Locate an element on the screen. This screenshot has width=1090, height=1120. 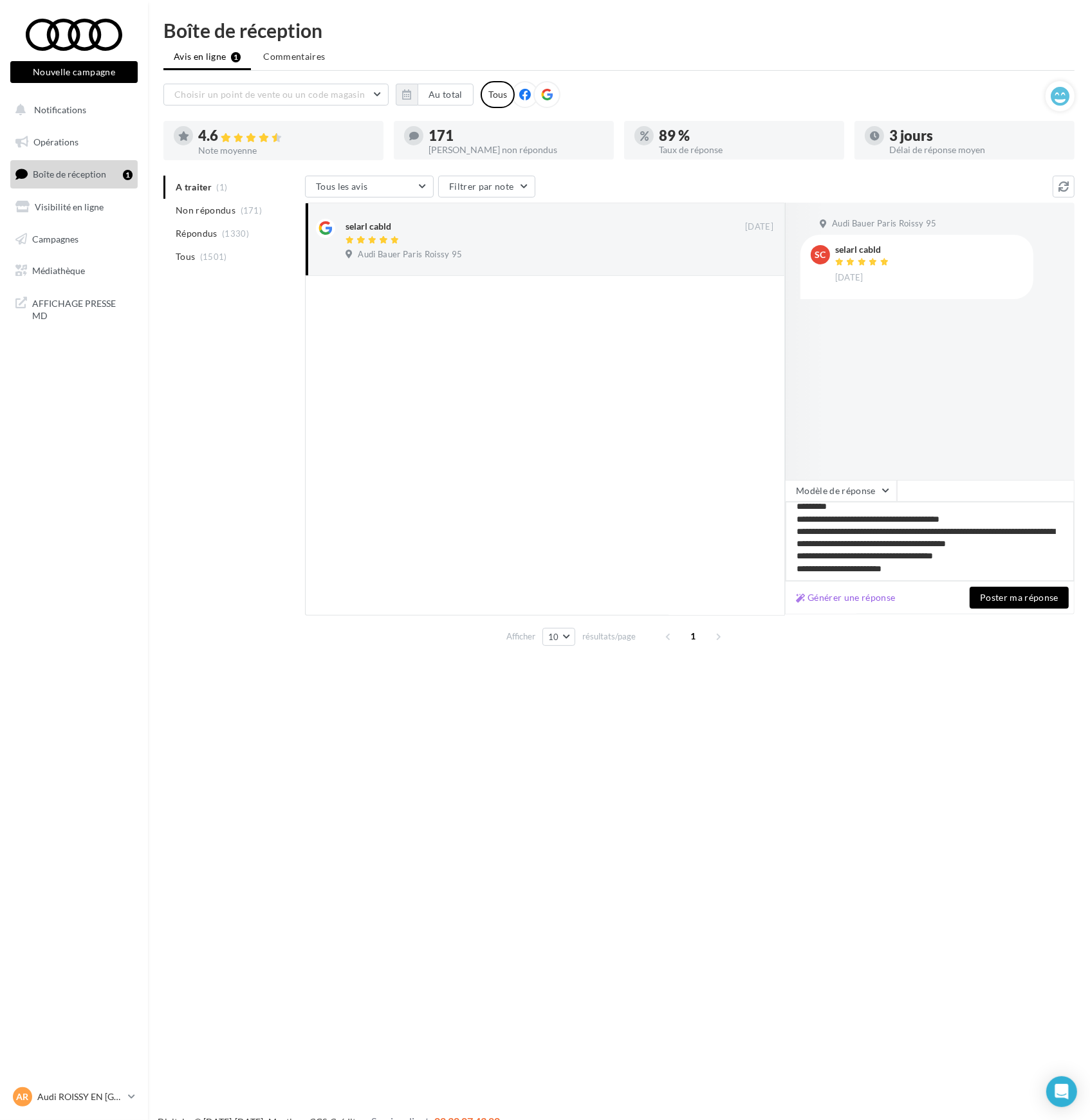
span: Notifications is located at coordinates (60, 109).